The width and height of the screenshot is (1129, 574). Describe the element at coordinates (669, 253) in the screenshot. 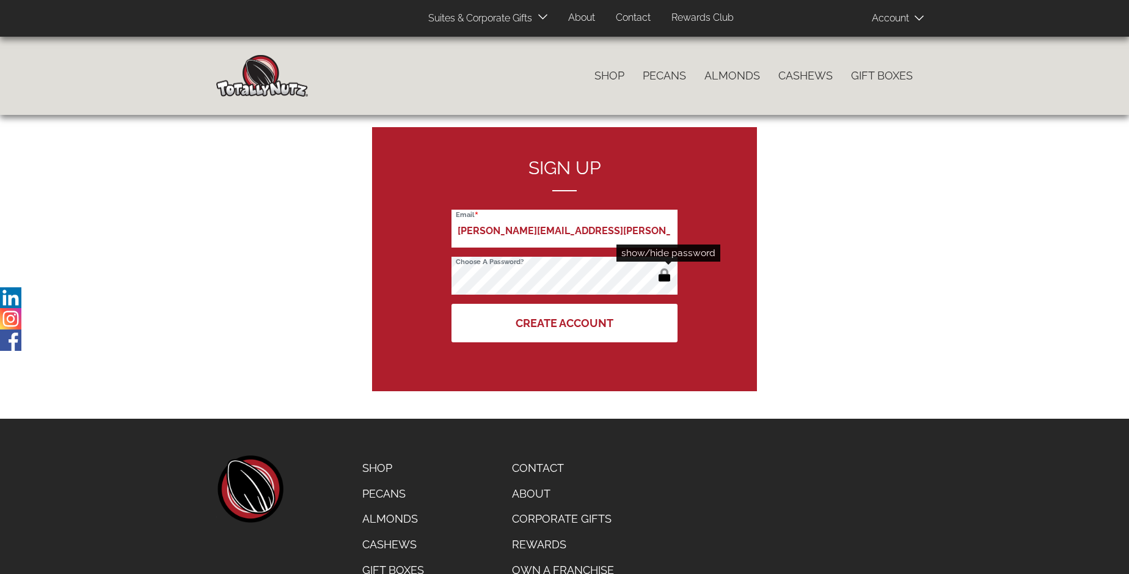

I see `div: show/hide password` at that location.